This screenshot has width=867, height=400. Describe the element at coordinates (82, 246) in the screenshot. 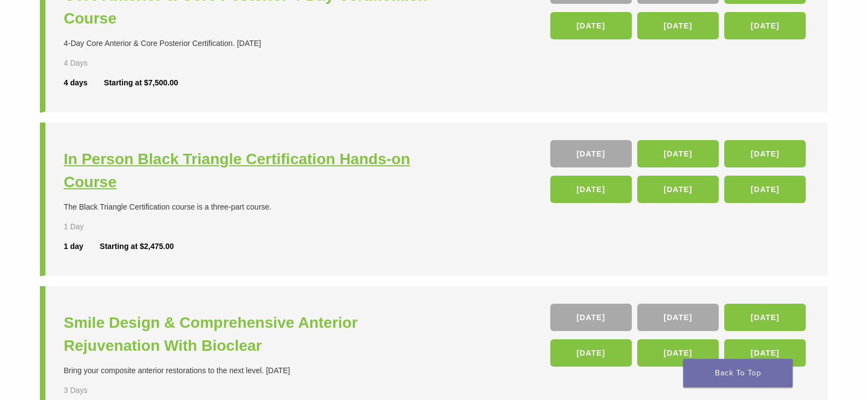

I see `div: 1 day` at that location.